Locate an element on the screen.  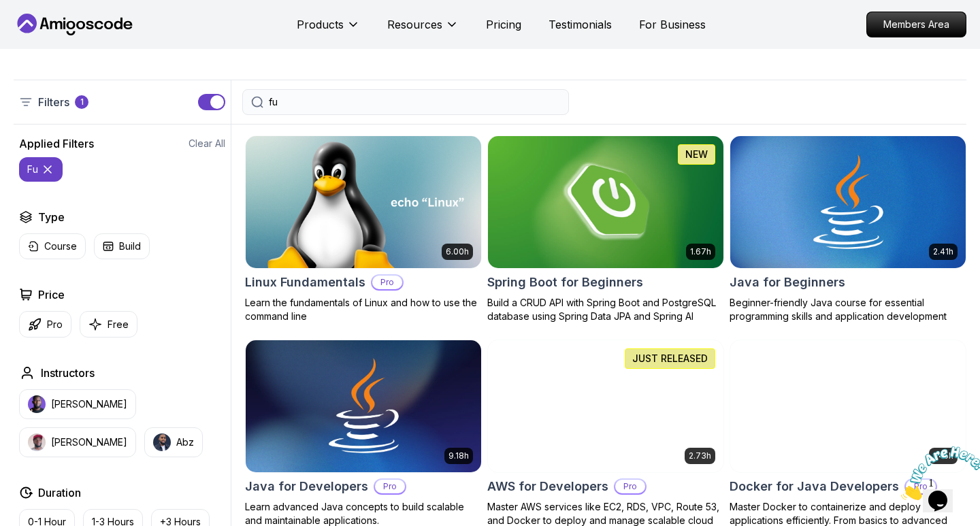
p: Filters is located at coordinates (54, 102).